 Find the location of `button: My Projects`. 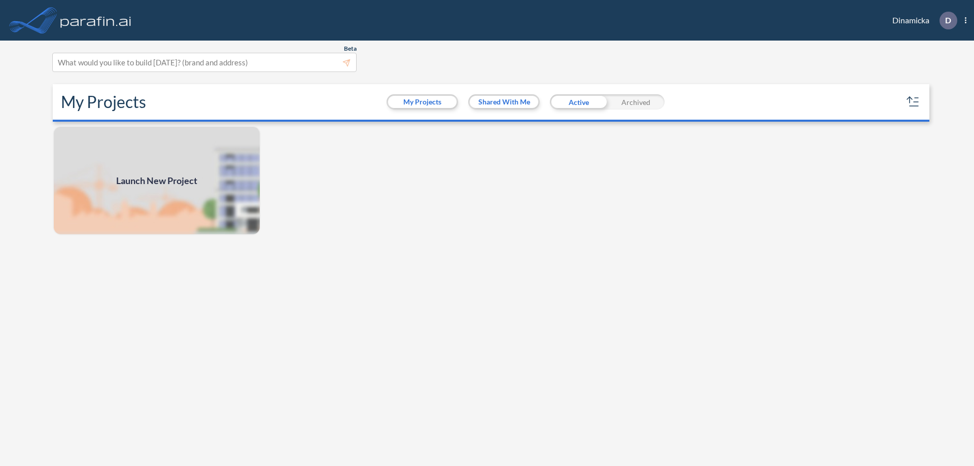

button: My Projects is located at coordinates (422, 102).